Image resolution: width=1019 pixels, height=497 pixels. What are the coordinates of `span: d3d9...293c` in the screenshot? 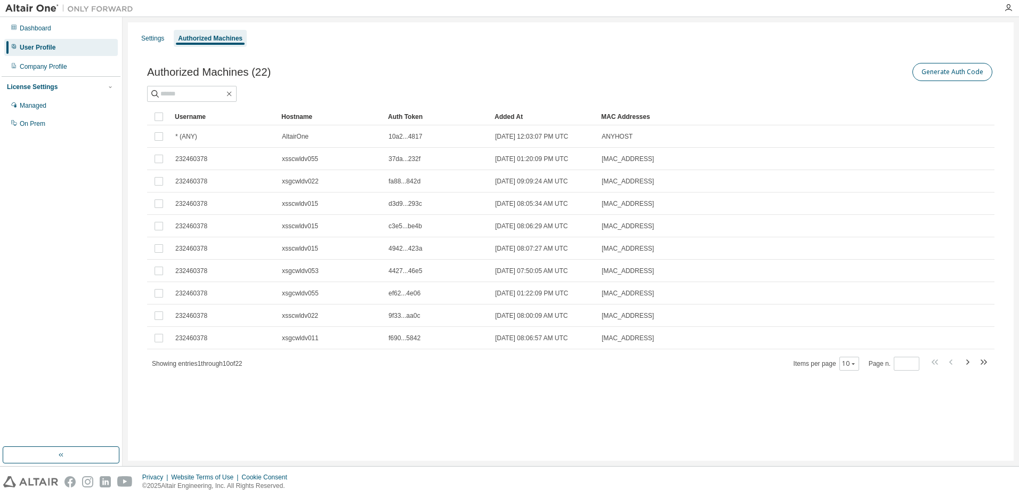 It's located at (405, 204).